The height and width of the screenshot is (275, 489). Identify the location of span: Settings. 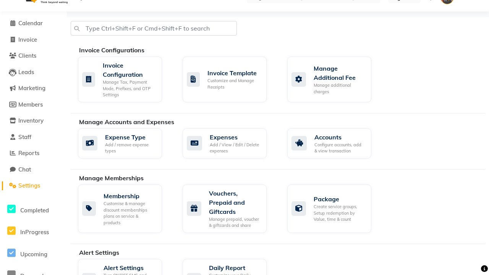
(29, 185).